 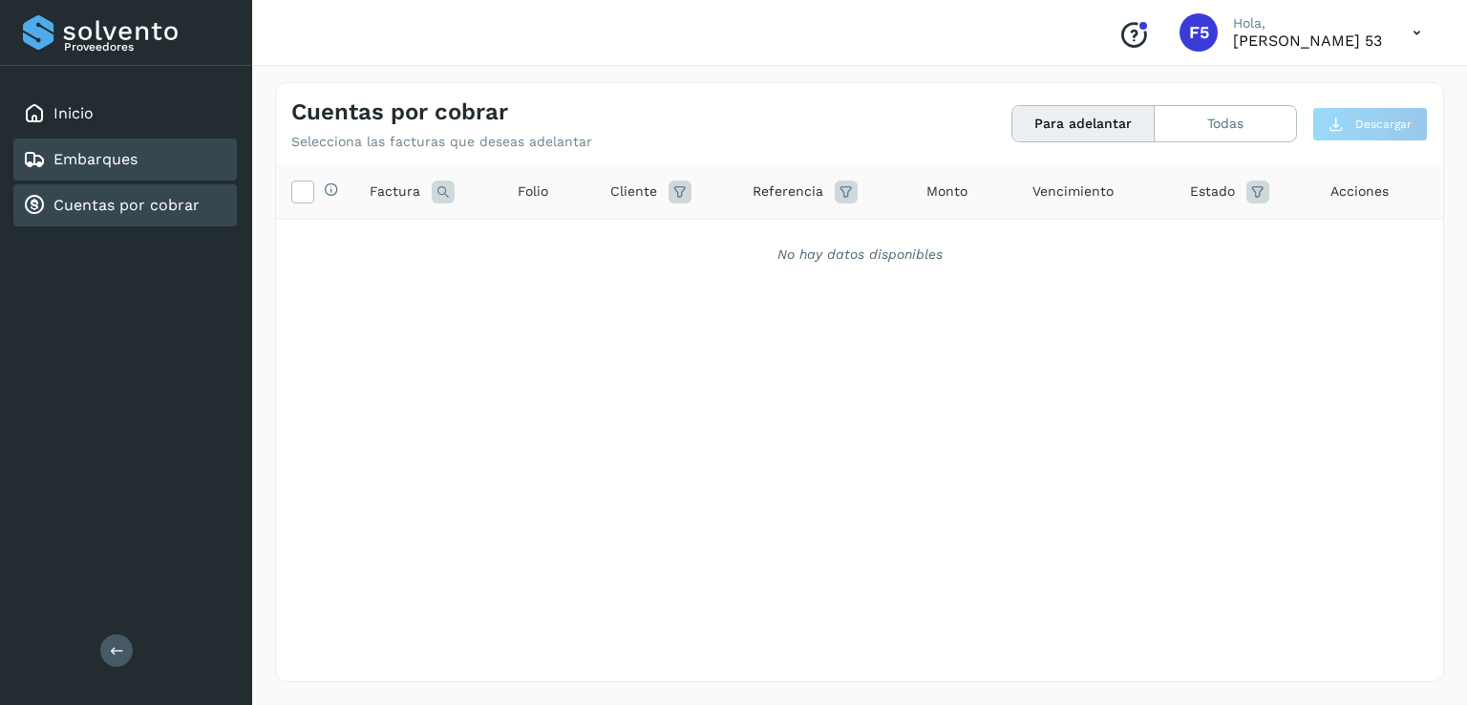 What do you see at coordinates (125, 159) in the screenshot?
I see `div: Embarques` at bounding box center [125, 159].